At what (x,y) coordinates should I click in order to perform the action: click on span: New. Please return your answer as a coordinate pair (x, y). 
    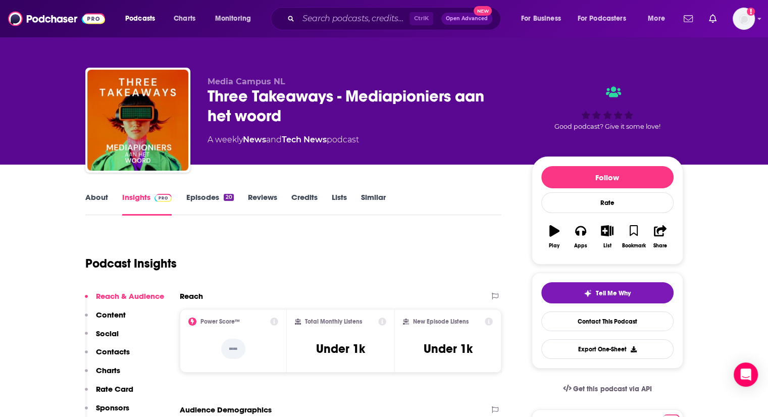
    Looking at the image, I should click on (483, 11).